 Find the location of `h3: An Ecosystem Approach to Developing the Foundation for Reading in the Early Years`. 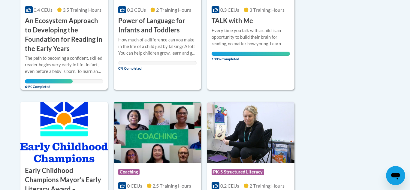

h3: An Ecosystem Approach to Developing the Foundation for Reading in the Early Years is located at coordinates (64, 35).